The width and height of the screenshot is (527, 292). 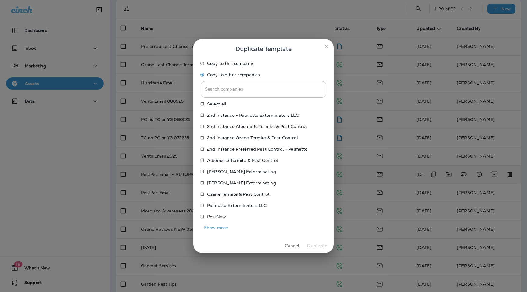 I want to click on p: PestNow, so click(x=217, y=217).